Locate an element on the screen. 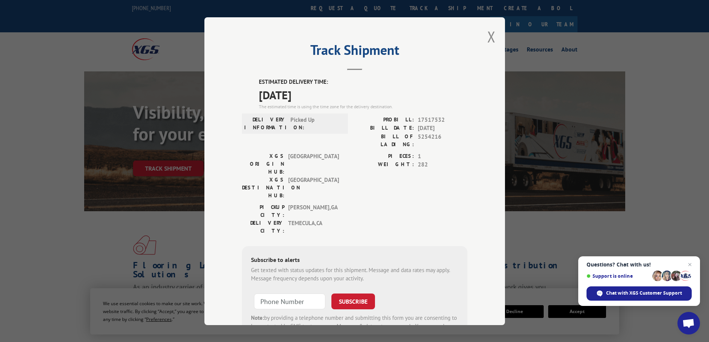  label: WEIGHT: is located at coordinates (384, 164).